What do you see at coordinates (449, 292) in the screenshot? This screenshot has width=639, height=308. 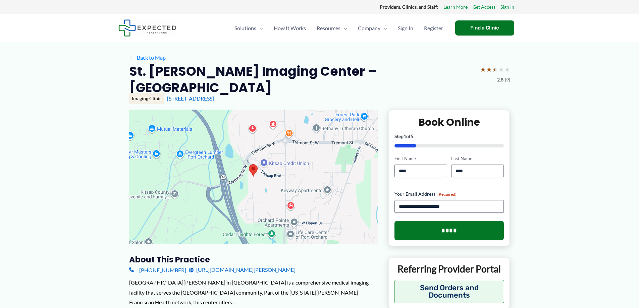 I see `button: Send Orders and Documents` at bounding box center [449, 292].